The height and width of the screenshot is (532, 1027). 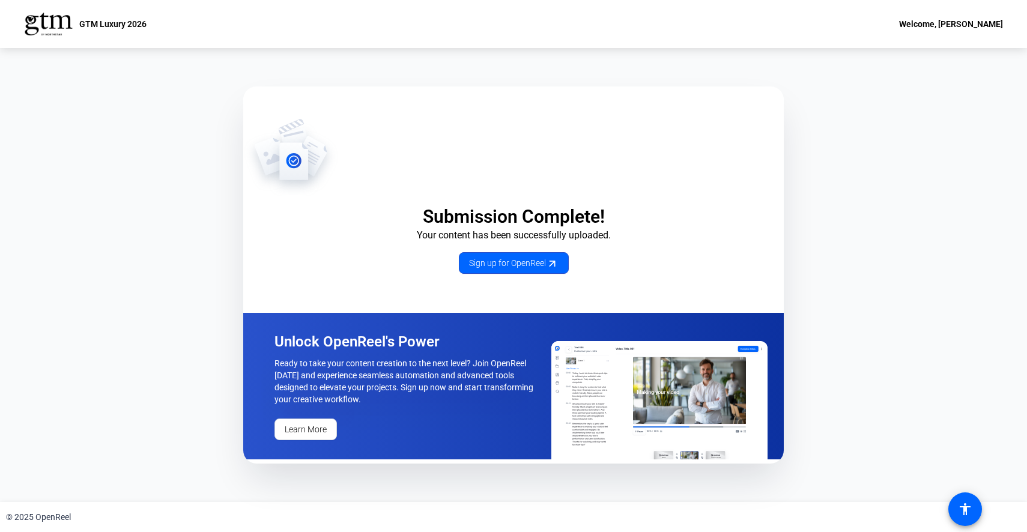 What do you see at coordinates (513, 235) in the screenshot?
I see `p: Your content has been successfully uploaded.` at bounding box center [513, 235].